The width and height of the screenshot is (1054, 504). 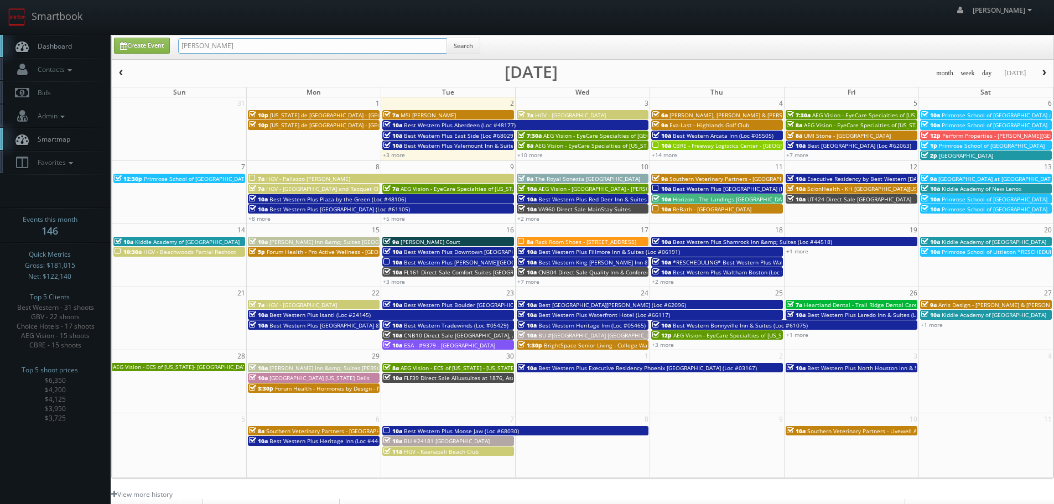 What do you see at coordinates (582, 92) in the screenshot?
I see `span: Wed` at bounding box center [582, 92].